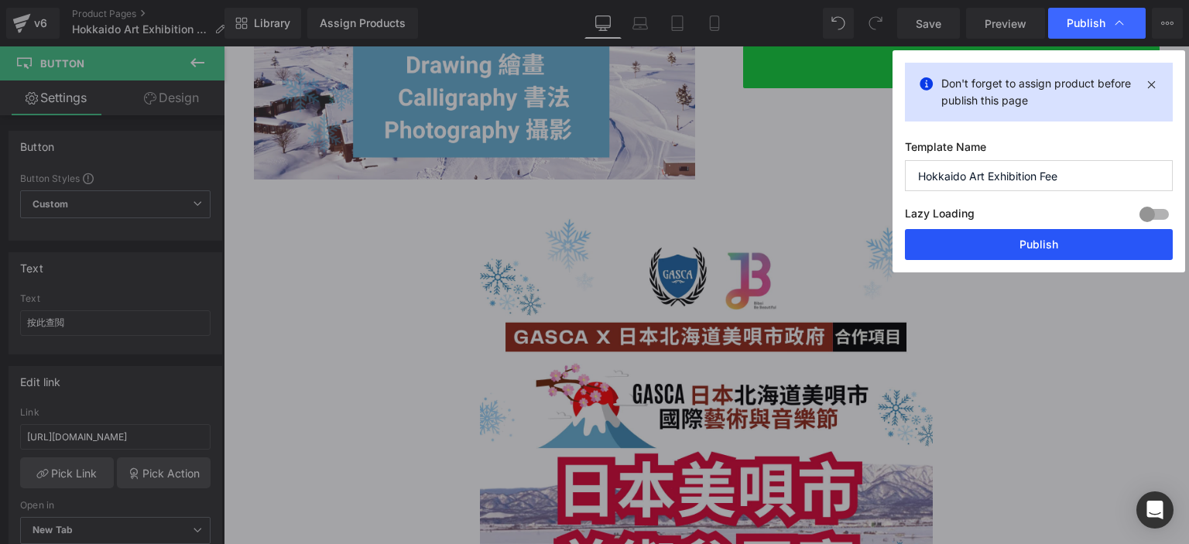 This screenshot has width=1189, height=544. Describe the element at coordinates (1155, 510) in the screenshot. I see `div: Open Intercom Messenger` at that location.